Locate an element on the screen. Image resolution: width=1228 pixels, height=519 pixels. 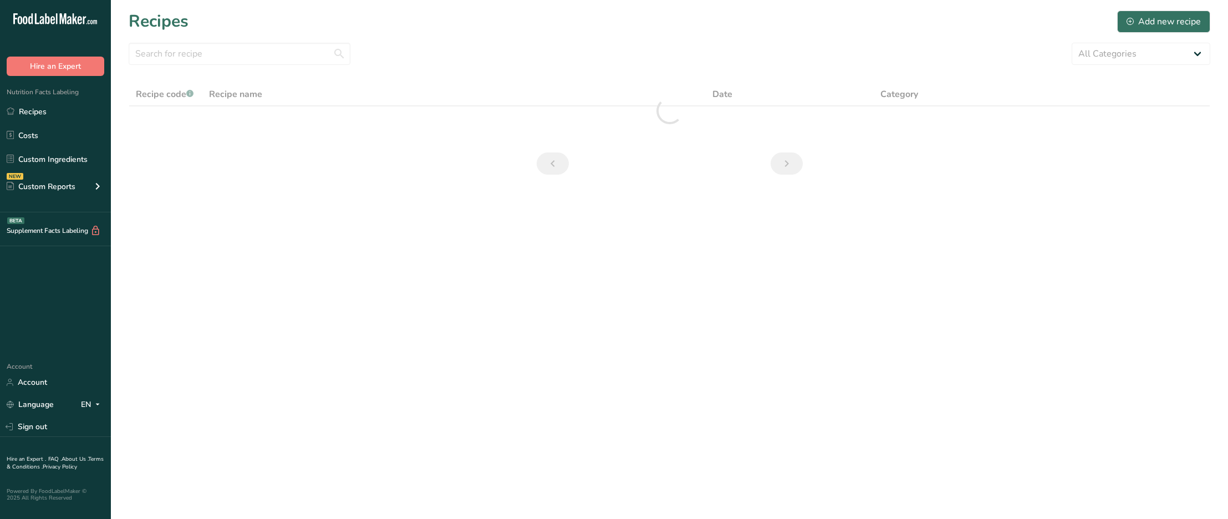
a: Previous page is located at coordinates (553, 164).